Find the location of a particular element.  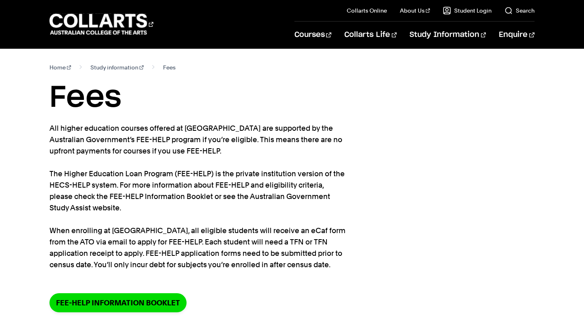

a: About Us is located at coordinates (415, 11).